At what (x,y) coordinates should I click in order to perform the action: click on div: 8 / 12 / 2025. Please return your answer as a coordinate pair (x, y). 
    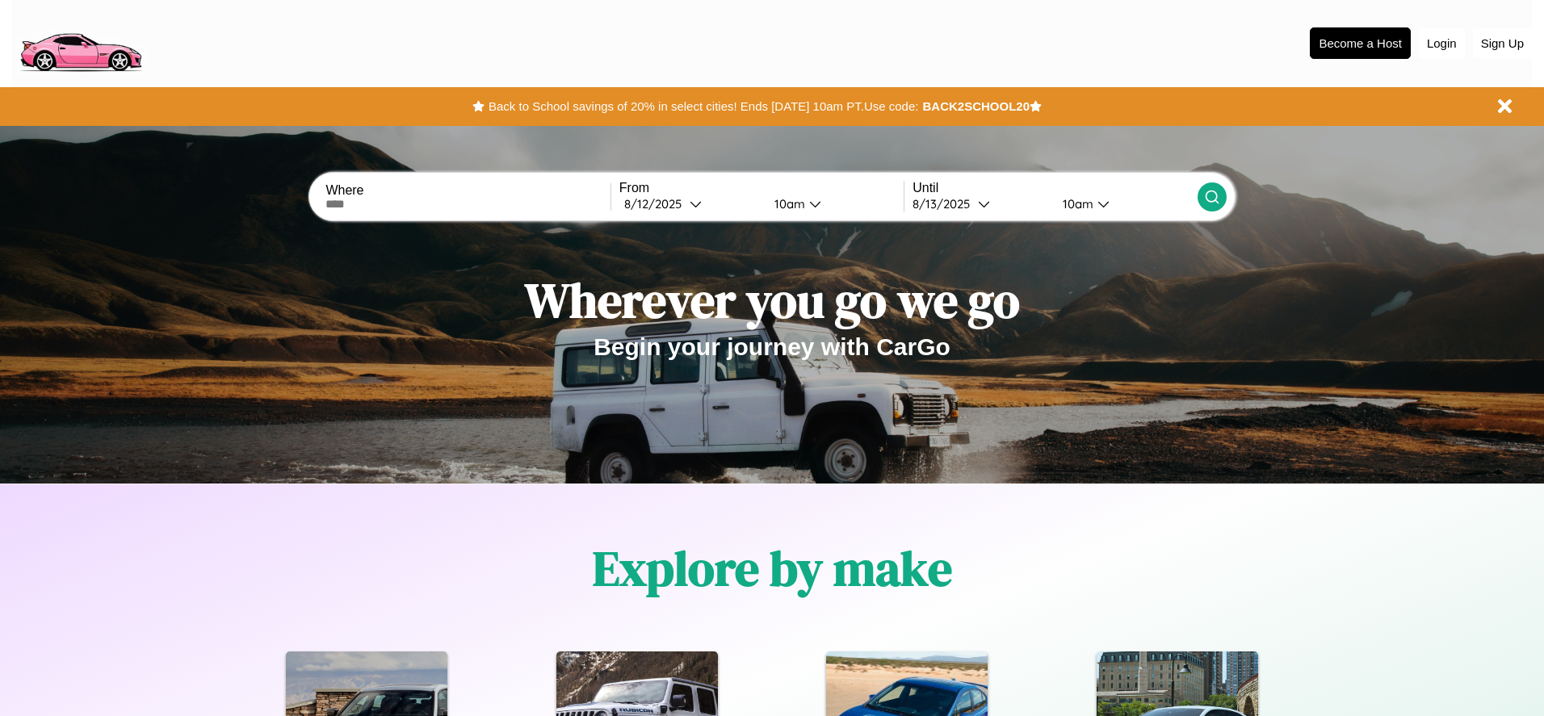
    Looking at the image, I should click on (656, 203).